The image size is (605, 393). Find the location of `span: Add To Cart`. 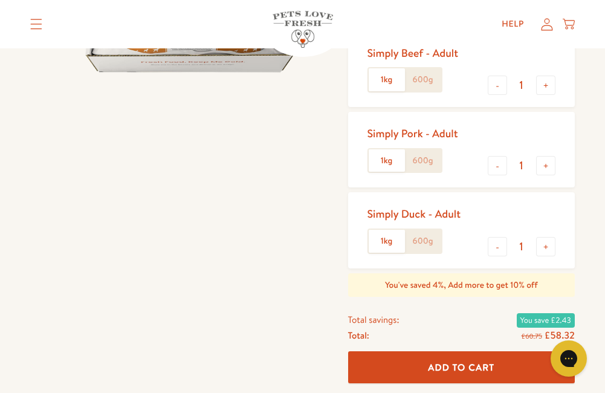

span: Add To Cart is located at coordinates (461, 367).